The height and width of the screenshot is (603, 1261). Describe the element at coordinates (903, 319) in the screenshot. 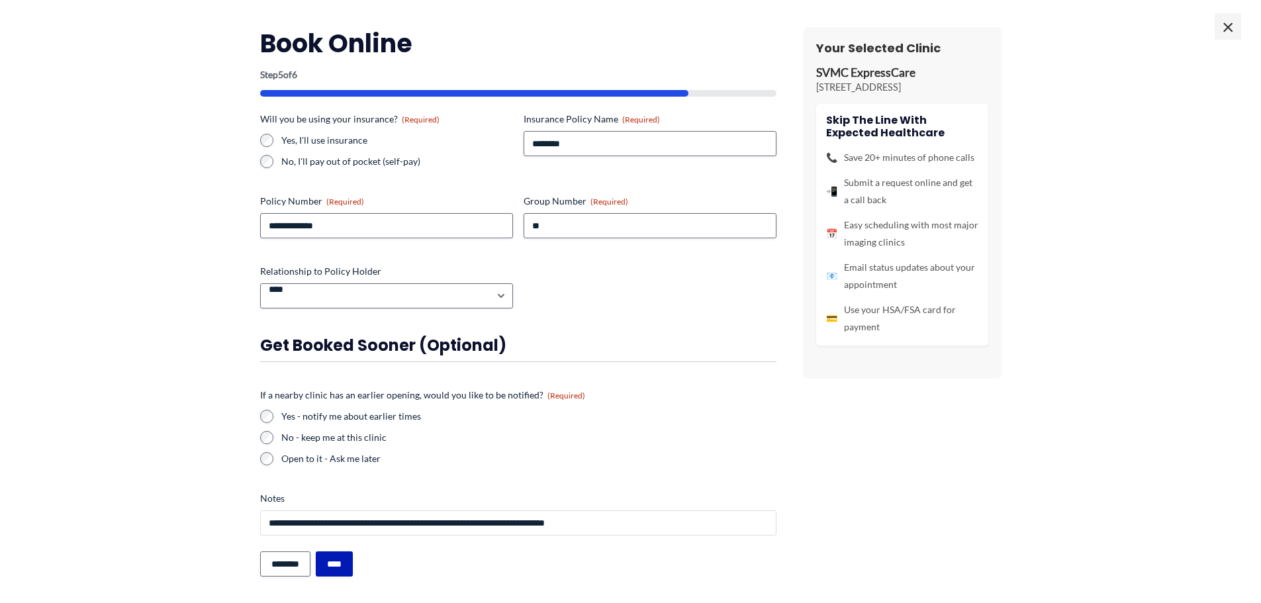

I see `li: Use your HSA/FSA card for payment` at that location.